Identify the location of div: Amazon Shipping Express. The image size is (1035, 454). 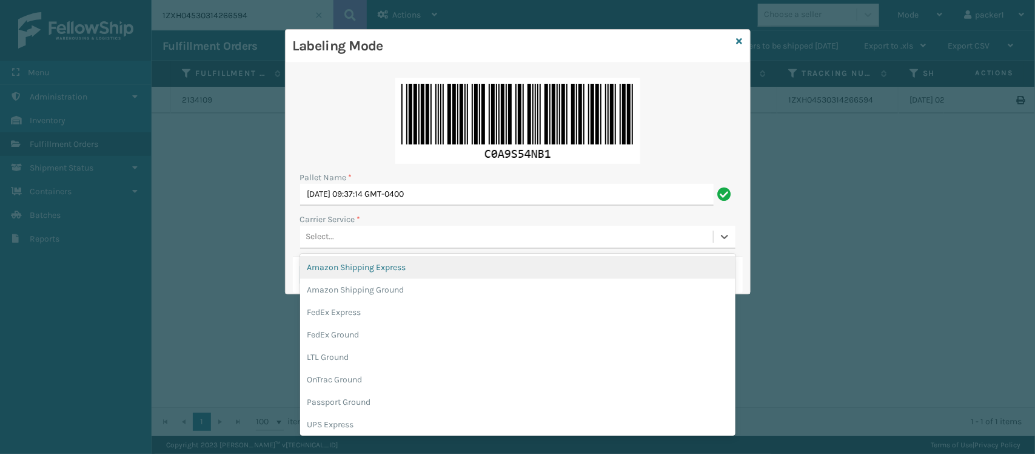
(518, 267).